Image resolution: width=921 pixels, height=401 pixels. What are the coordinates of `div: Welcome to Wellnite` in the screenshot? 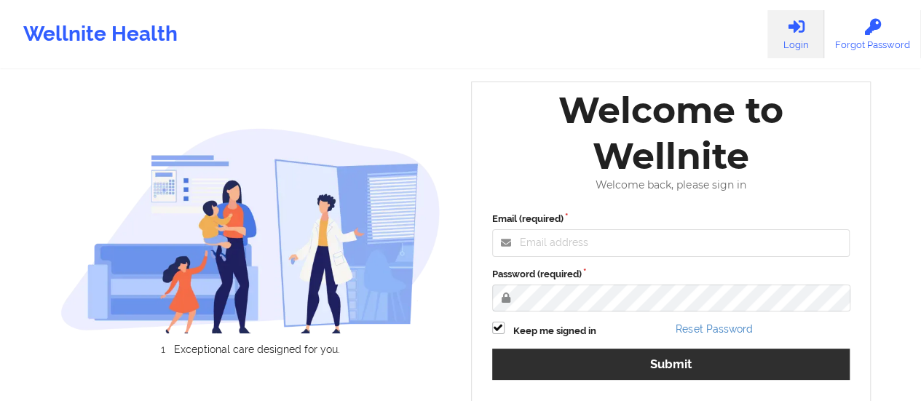 It's located at (671, 133).